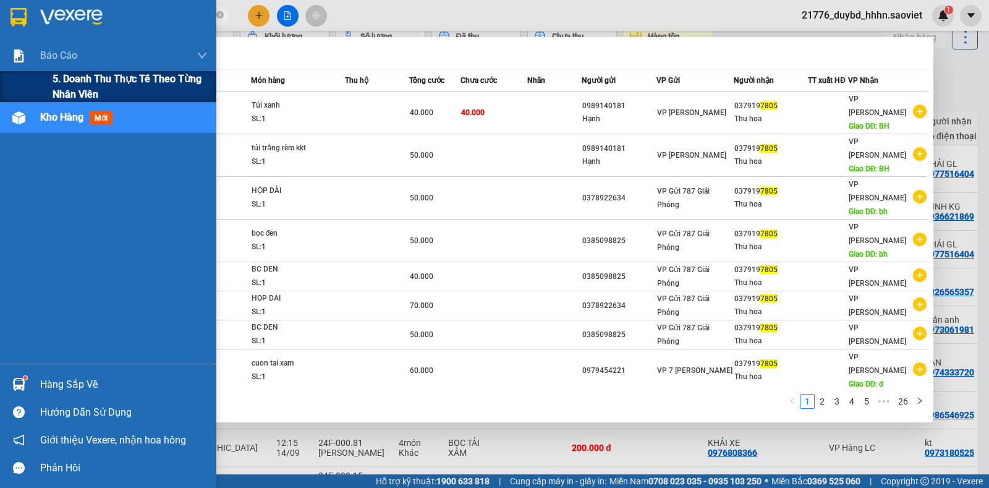 Image resolution: width=989 pixels, height=488 pixels. What do you see at coordinates (19, 440) in the screenshot?
I see `span: notification` at bounding box center [19, 440].